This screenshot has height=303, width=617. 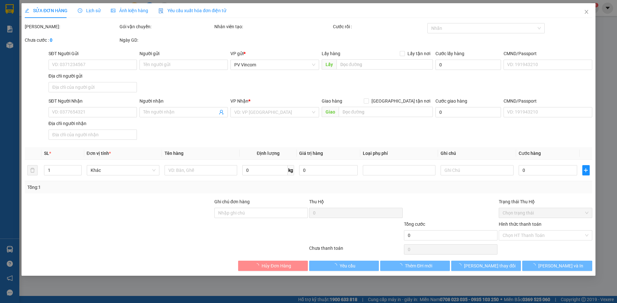 What do you see at coordinates (129, 11) in the screenshot?
I see `span: Ảnh kiện hàng` at bounding box center [129, 11].